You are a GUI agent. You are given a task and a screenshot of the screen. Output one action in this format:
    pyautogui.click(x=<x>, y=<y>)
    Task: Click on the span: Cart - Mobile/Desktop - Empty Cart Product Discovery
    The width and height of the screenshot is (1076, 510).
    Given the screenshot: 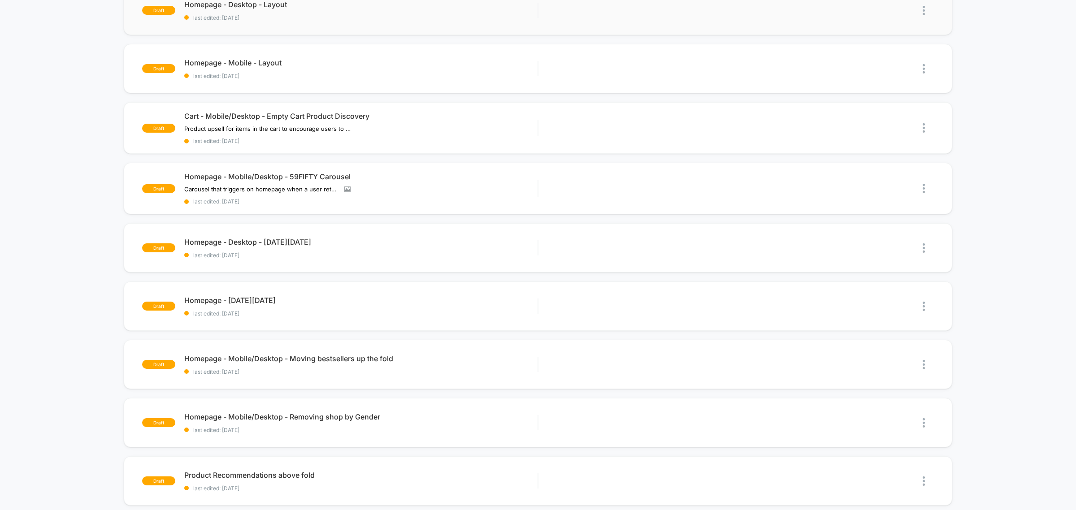 What is the action you would take?
    pyautogui.click(x=361, y=116)
    